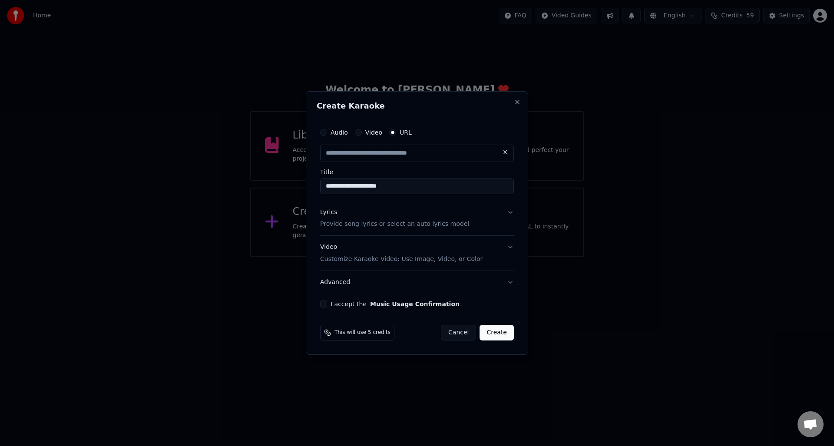 Image resolution: width=834 pixels, height=446 pixels. Describe the element at coordinates (401, 259) in the screenshot. I see `p: Customize Karaoke Video: Use Image, Video, or Color` at that location.